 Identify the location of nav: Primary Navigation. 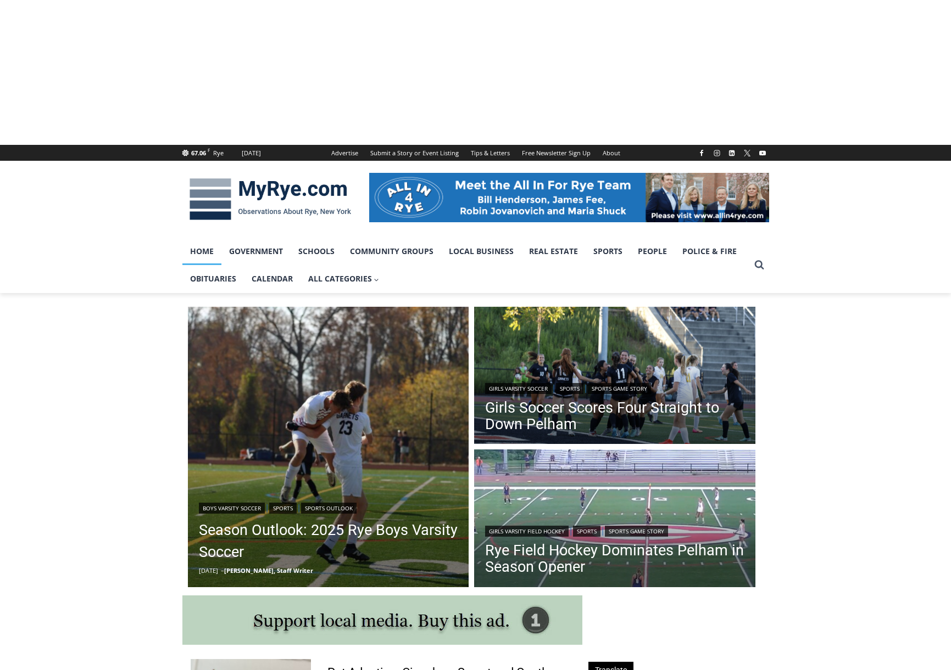
(466, 265).